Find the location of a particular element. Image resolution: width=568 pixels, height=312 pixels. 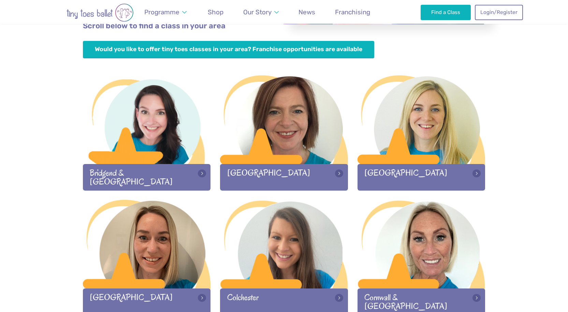

a: Find a Class is located at coordinates (446, 12).